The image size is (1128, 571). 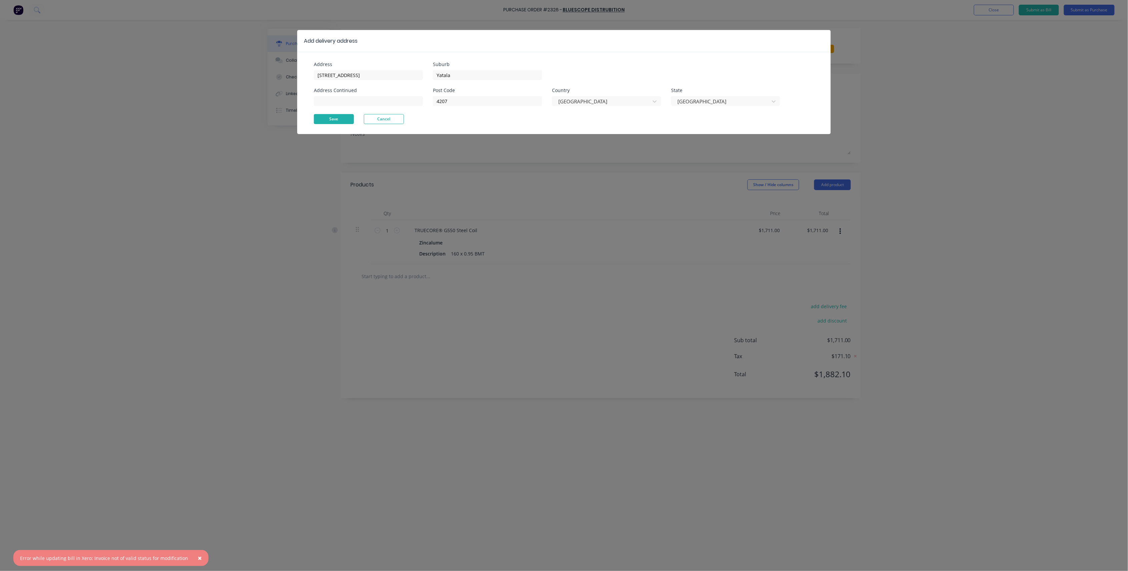 What do you see at coordinates (606, 90) in the screenshot?
I see `div: Country` at bounding box center [606, 90].